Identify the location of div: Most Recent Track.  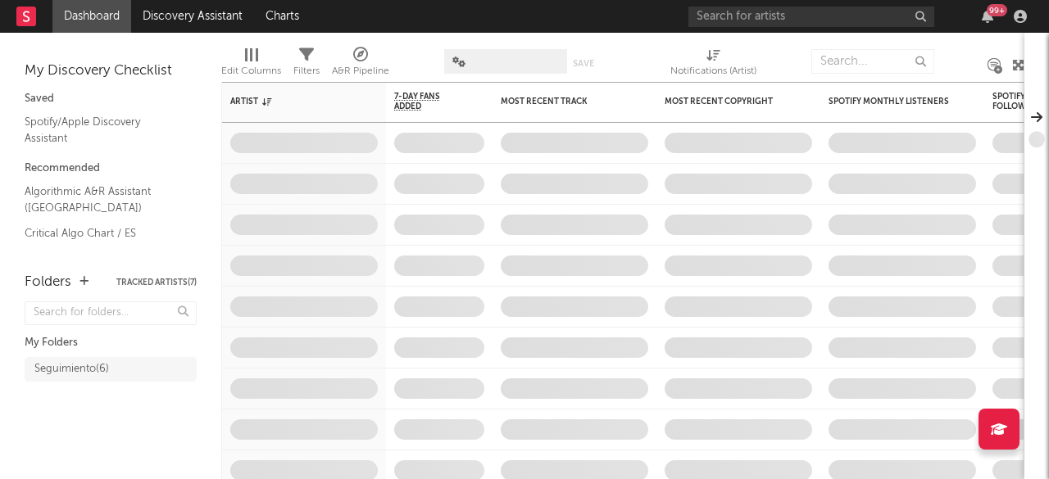
(562, 102).